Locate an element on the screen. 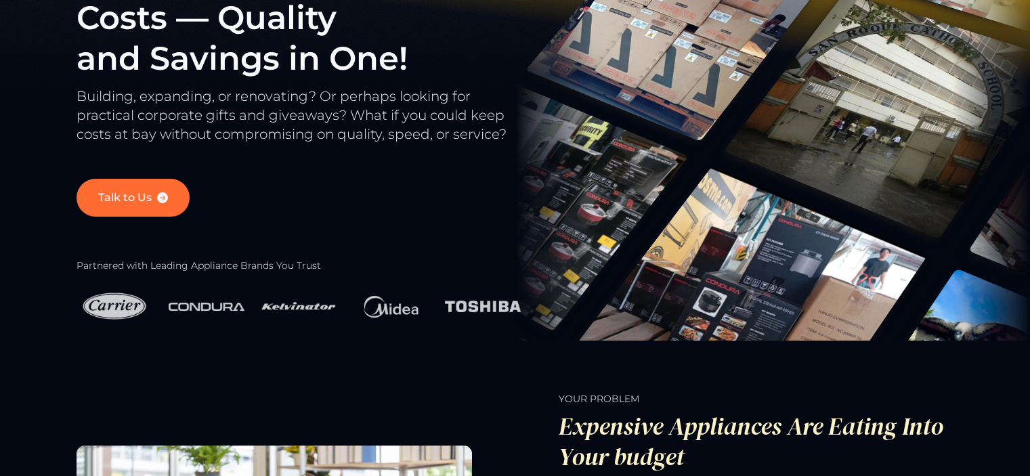 This screenshot has width=1030, height=476. h2: Partnered with Leading Appliance Brands You Trust is located at coordinates (311, 266).